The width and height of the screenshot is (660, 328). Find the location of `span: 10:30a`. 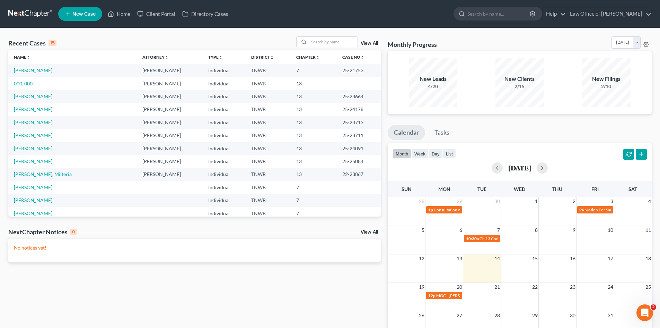

span: 10:30a is located at coordinates (473, 238).